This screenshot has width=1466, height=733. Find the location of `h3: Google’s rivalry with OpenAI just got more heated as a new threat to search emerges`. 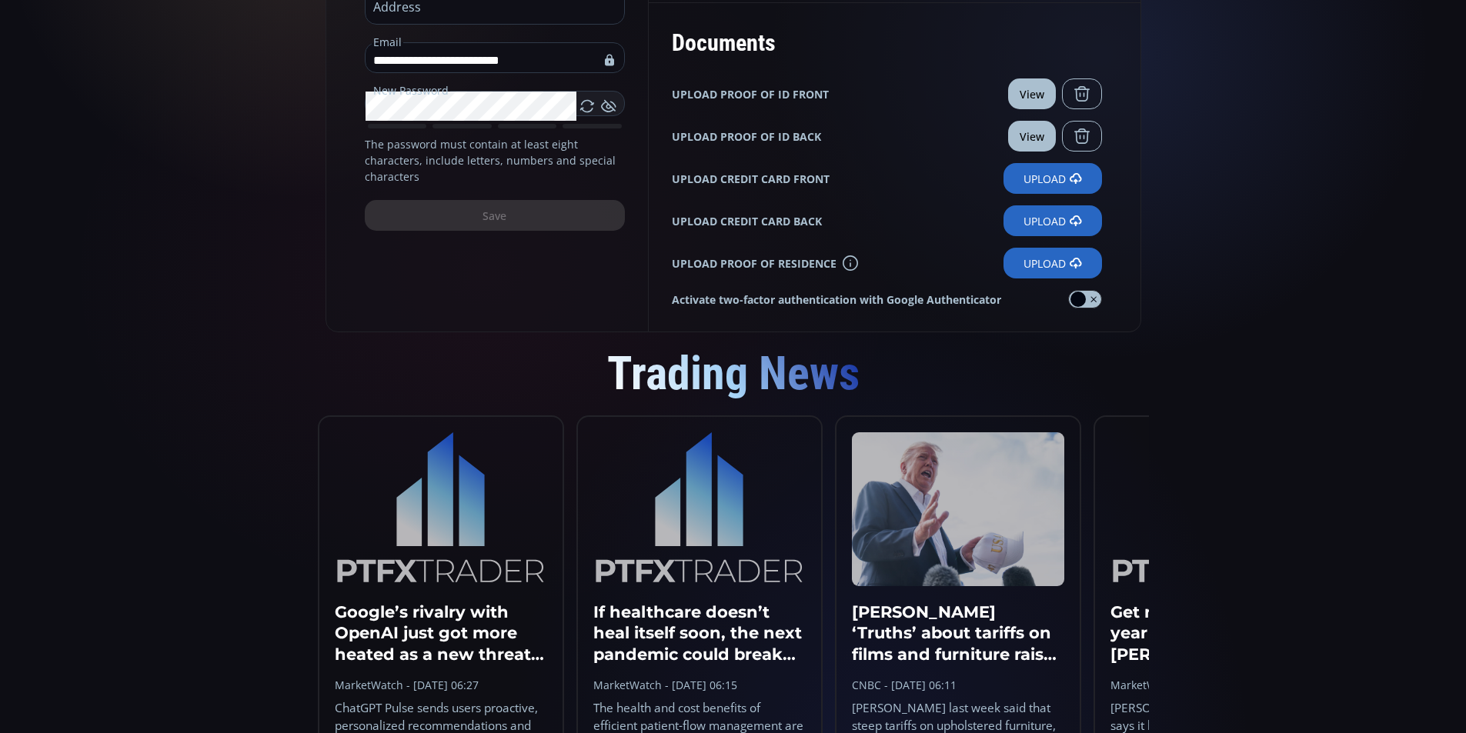

h3: Google’s rivalry with OpenAI just got more heated as a new threat to search emerges is located at coordinates (441, 633).